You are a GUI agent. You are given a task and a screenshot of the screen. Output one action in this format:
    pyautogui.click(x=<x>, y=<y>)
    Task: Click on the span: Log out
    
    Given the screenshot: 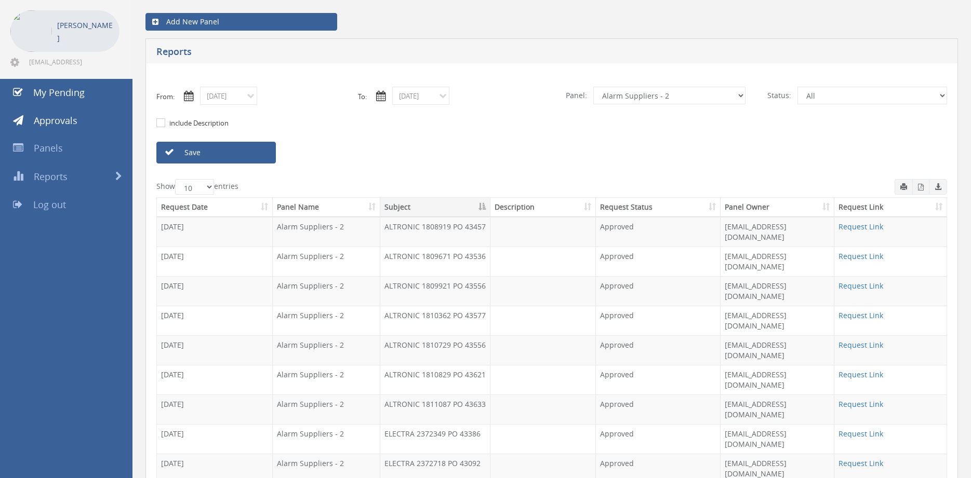 What is the action you would take?
    pyautogui.click(x=49, y=205)
    